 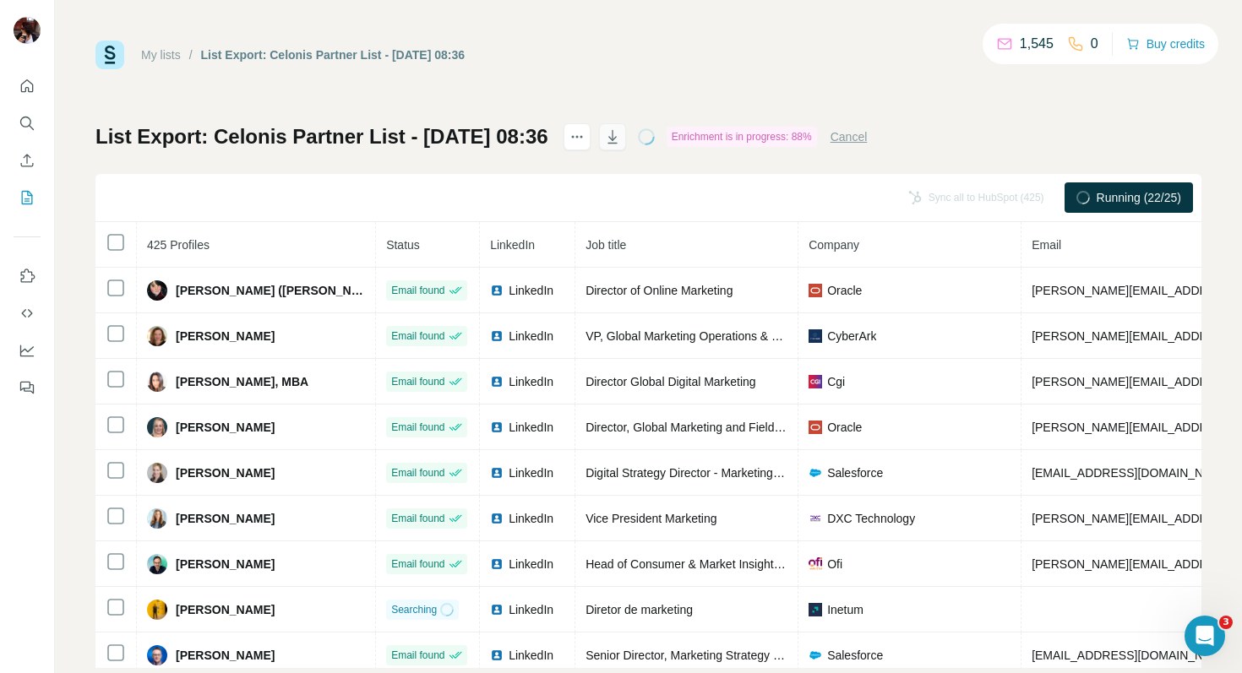 I want to click on button: Cancel, so click(x=849, y=137).